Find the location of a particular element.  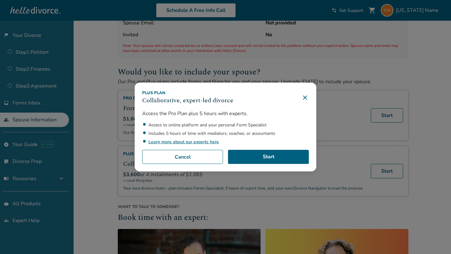

div: Chat Widget is located at coordinates (435, 239).